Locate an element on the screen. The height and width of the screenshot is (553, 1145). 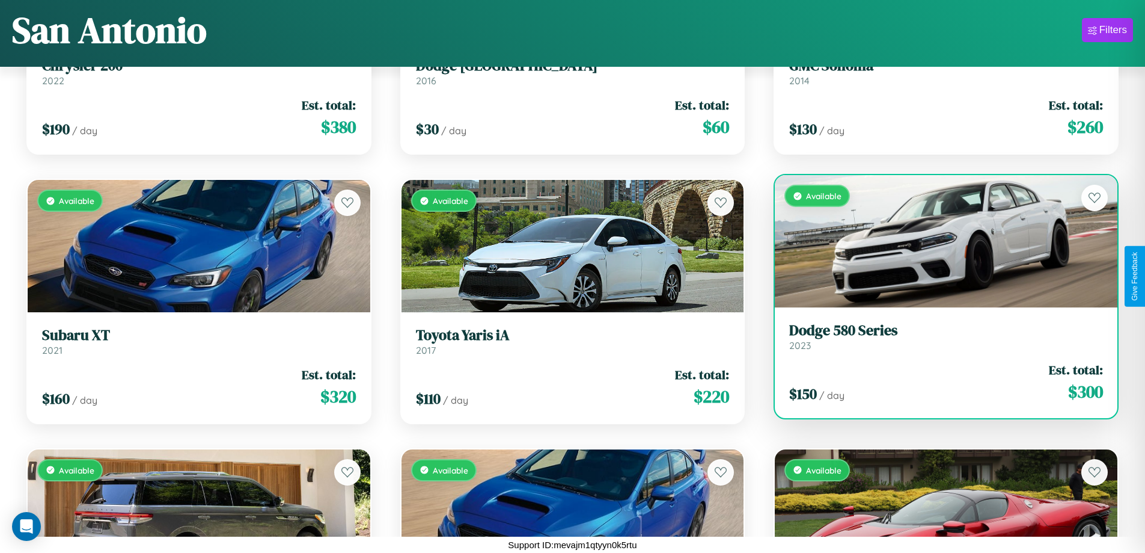
span: $ 220 is located at coordinates (711, 396).